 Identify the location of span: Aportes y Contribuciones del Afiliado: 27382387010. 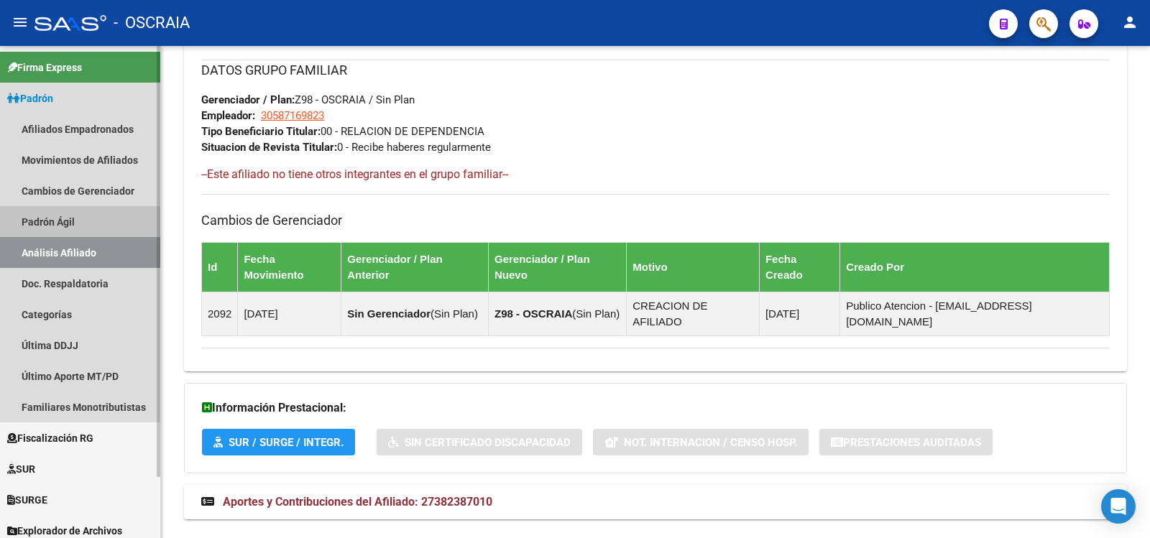
(357, 502).